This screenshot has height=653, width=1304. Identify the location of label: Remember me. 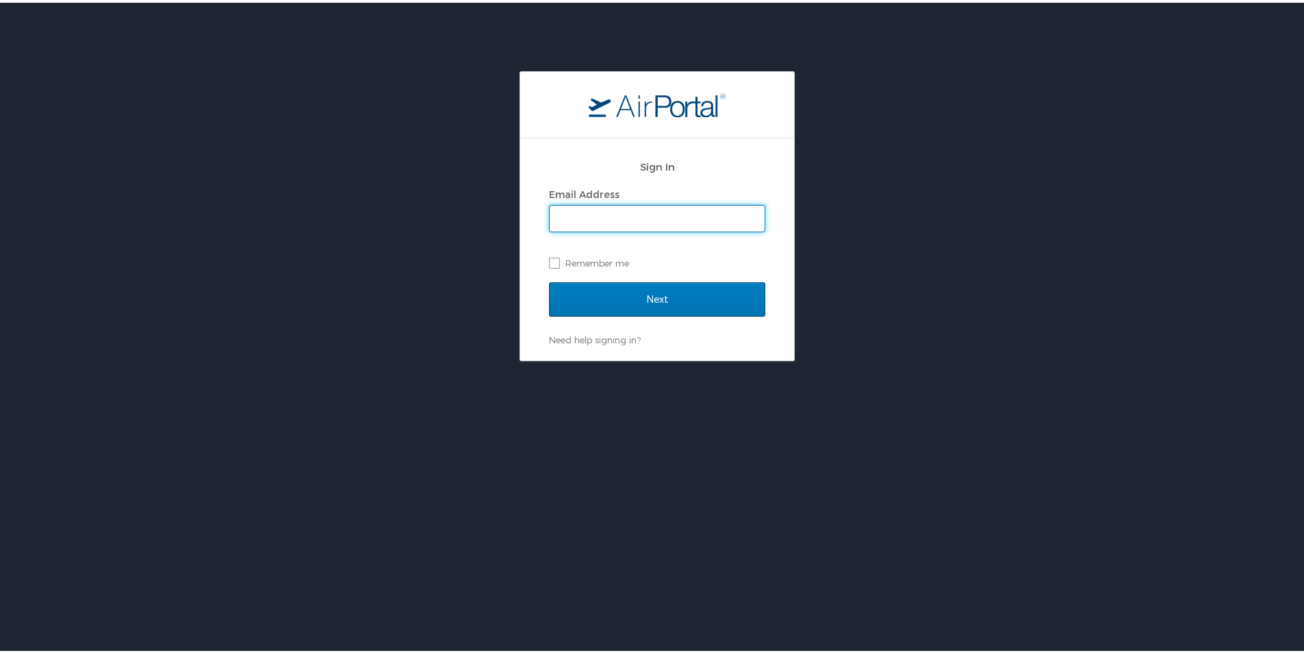
(657, 260).